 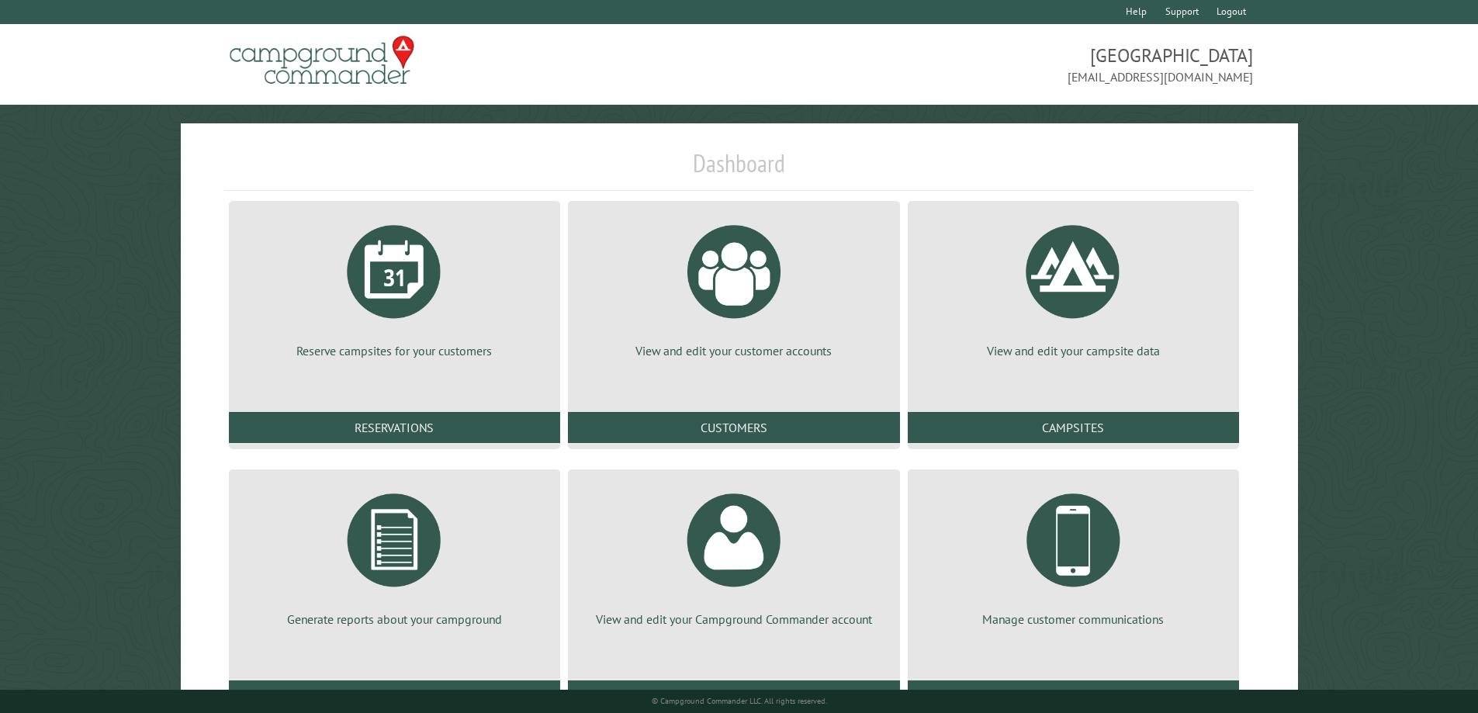 I want to click on a: View and edit your Campground Commander account, so click(x=733, y=555).